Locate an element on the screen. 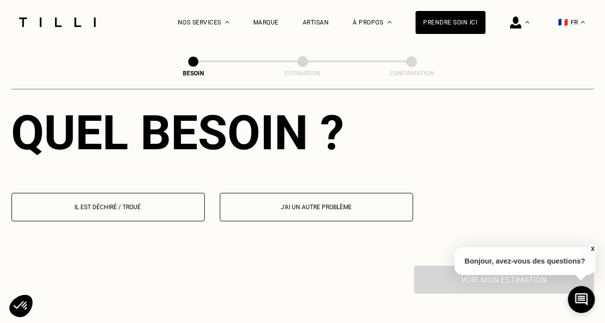  img: icône connexion is located at coordinates (515, 22).